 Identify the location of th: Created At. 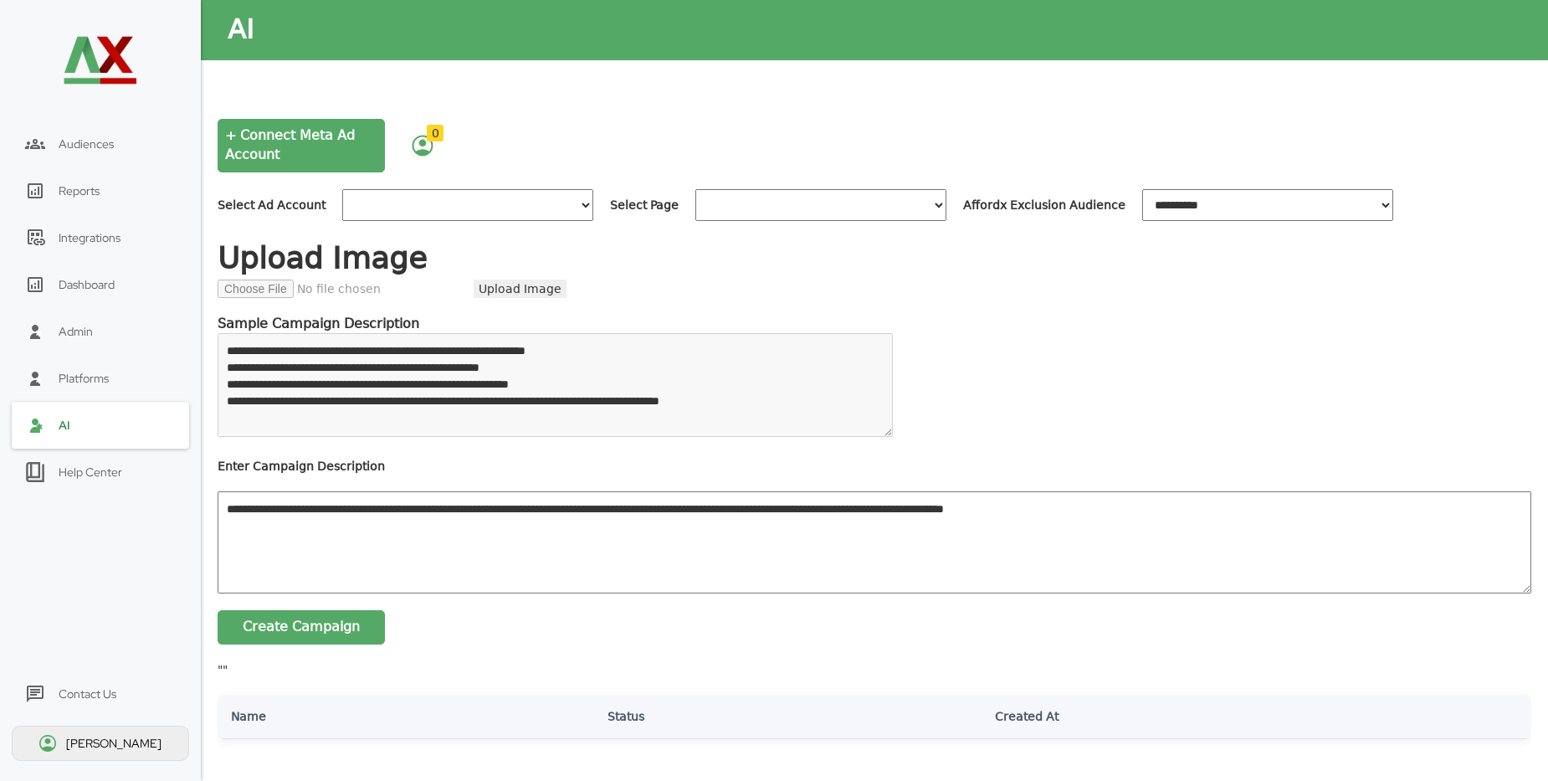
(1256, 716).